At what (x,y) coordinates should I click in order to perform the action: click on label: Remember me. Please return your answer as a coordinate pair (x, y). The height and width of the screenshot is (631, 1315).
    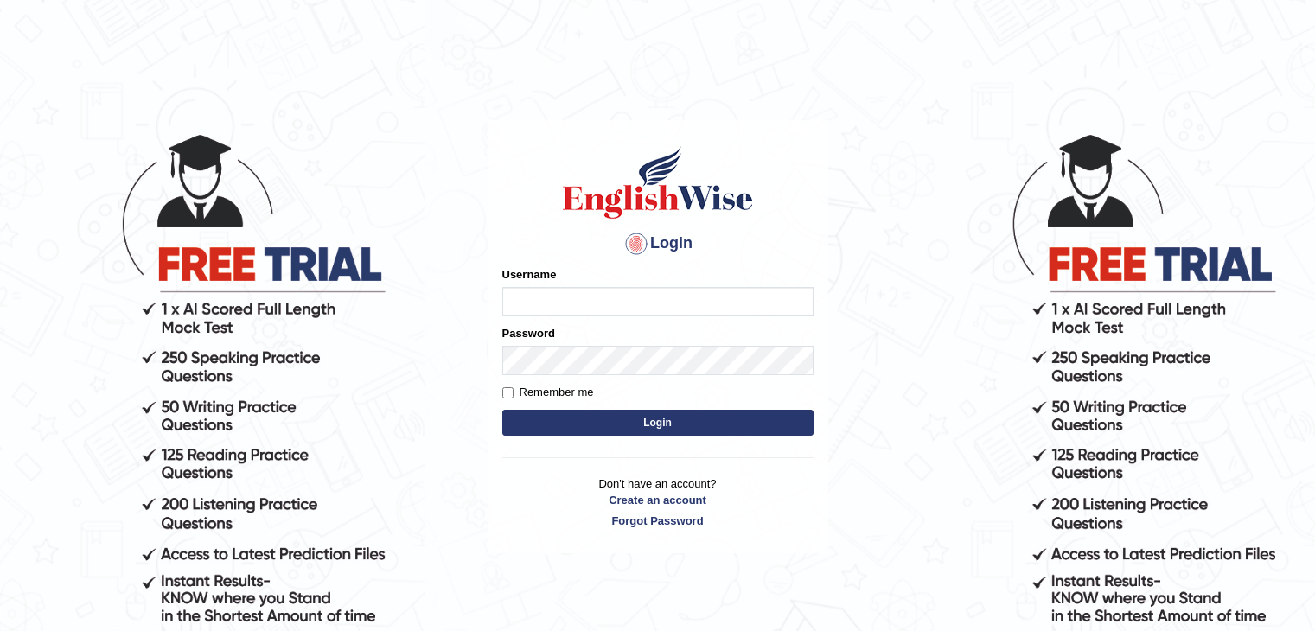
    Looking at the image, I should click on (548, 392).